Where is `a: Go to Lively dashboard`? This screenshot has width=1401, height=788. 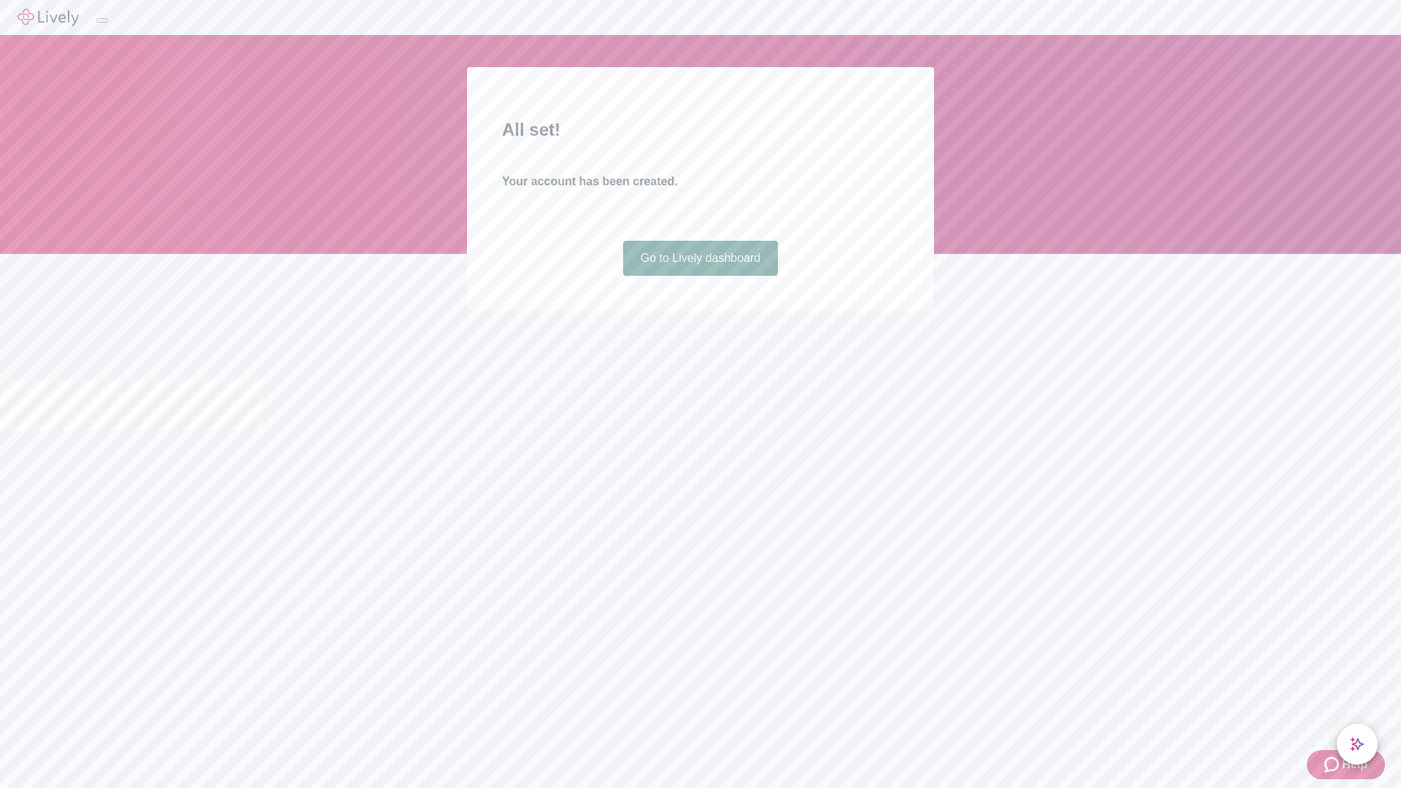 a: Go to Lively dashboard is located at coordinates (701, 258).